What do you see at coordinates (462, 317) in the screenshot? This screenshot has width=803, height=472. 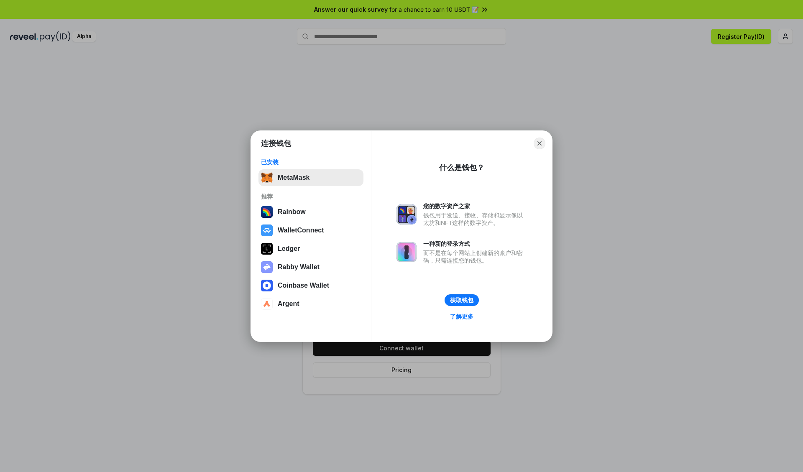 I see `div: 了解更多` at bounding box center [462, 317].